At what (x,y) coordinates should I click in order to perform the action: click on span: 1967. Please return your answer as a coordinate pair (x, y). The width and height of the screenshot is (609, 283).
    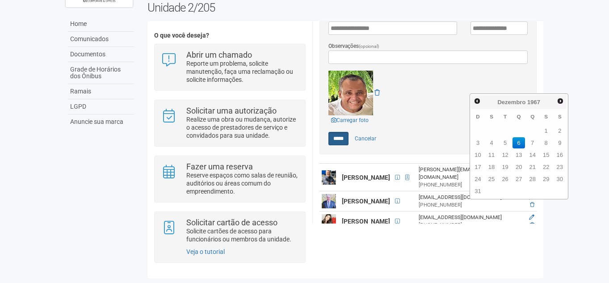
    Looking at the image, I should click on (533, 102).